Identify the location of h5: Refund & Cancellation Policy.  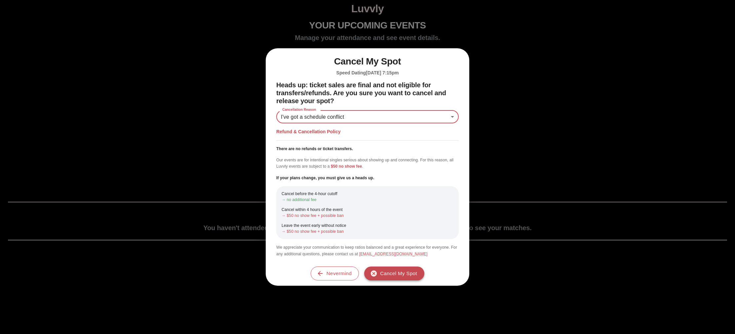
(367, 132).